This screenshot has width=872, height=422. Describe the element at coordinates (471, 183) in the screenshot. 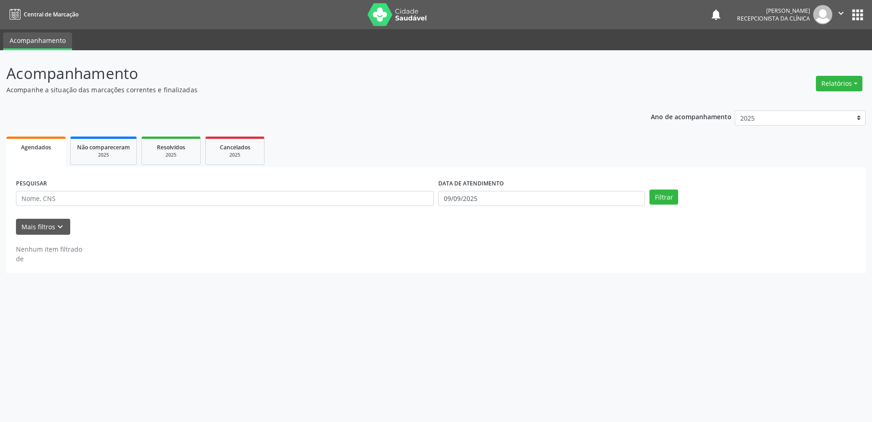

I see `label: DATA DE ATENDIMENTO` at that location.